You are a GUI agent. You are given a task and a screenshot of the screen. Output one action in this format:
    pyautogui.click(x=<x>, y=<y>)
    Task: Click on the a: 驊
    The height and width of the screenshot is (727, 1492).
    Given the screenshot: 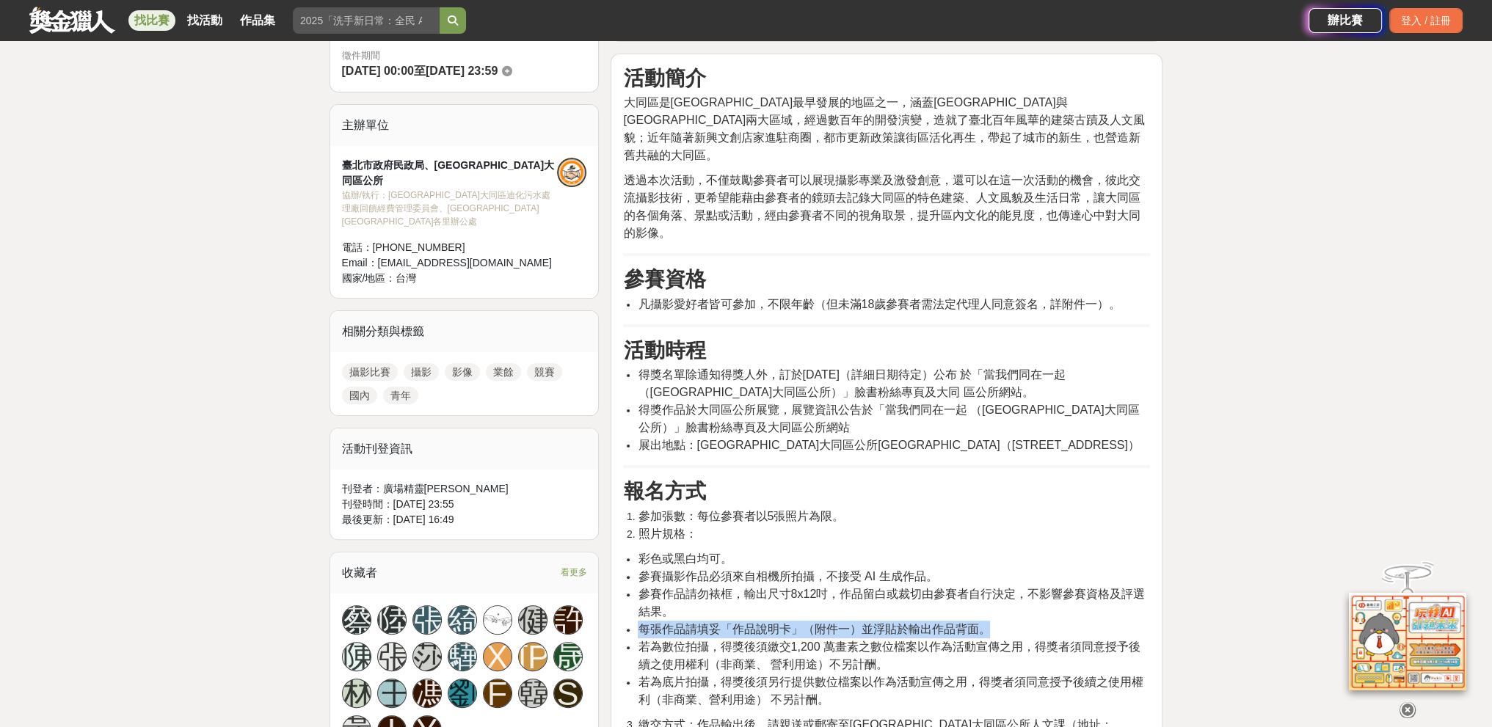 What is the action you would take?
    pyautogui.click(x=462, y=657)
    